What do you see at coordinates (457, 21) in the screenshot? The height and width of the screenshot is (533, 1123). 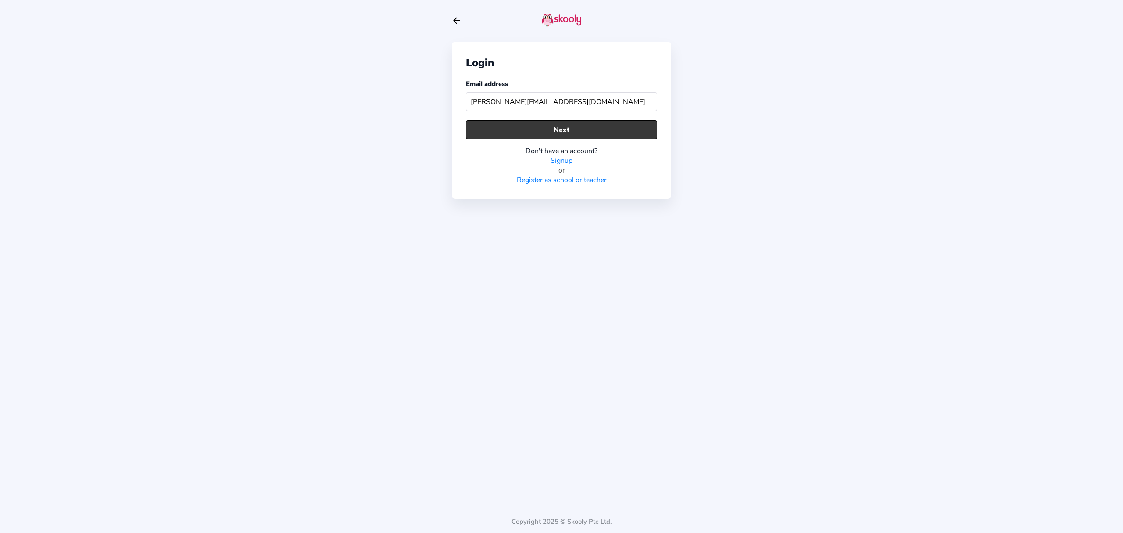 I see `ion-icon: arrow back outline` at bounding box center [457, 21].